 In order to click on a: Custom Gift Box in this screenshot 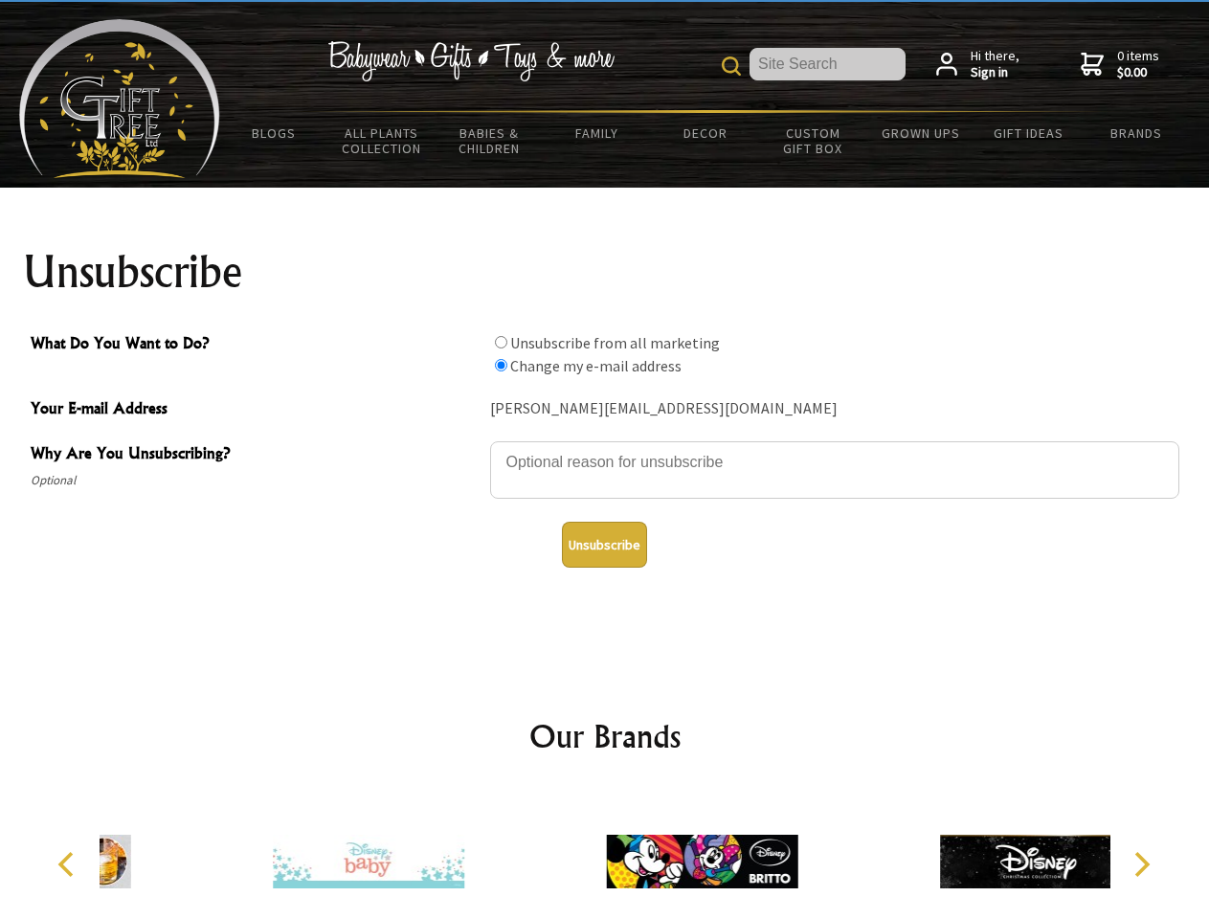, I will do `click(813, 141)`.